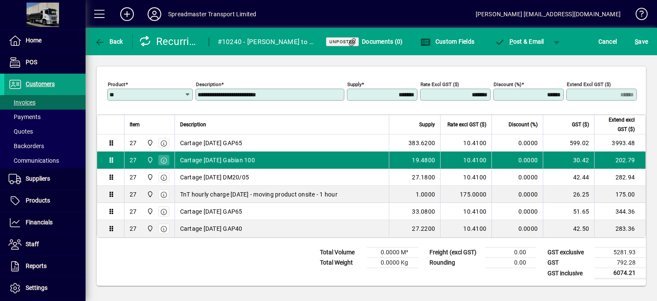  Describe the element at coordinates (569, 160) in the screenshot. I see `td: 30.42` at that location.